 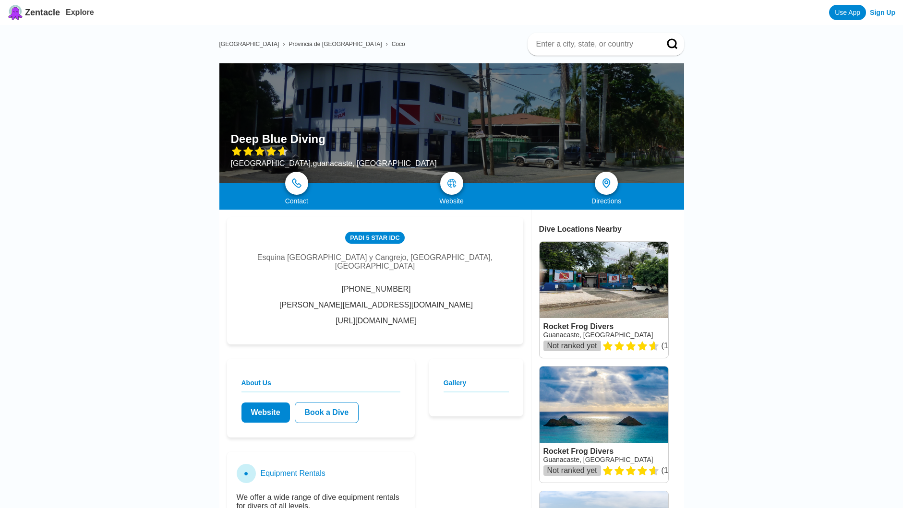 I want to click on h1: Deep Blue Diving, so click(x=278, y=139).